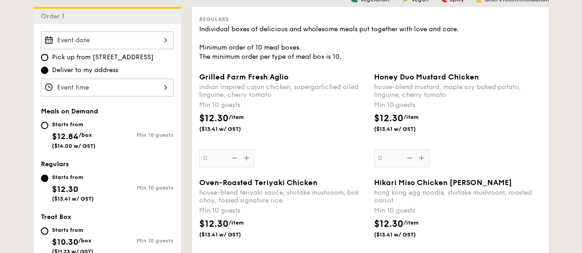 The height and width of the screenshot is (253, 582). I want to click on span: Grilled Farm Fresh Aglio, so click(244, 77).